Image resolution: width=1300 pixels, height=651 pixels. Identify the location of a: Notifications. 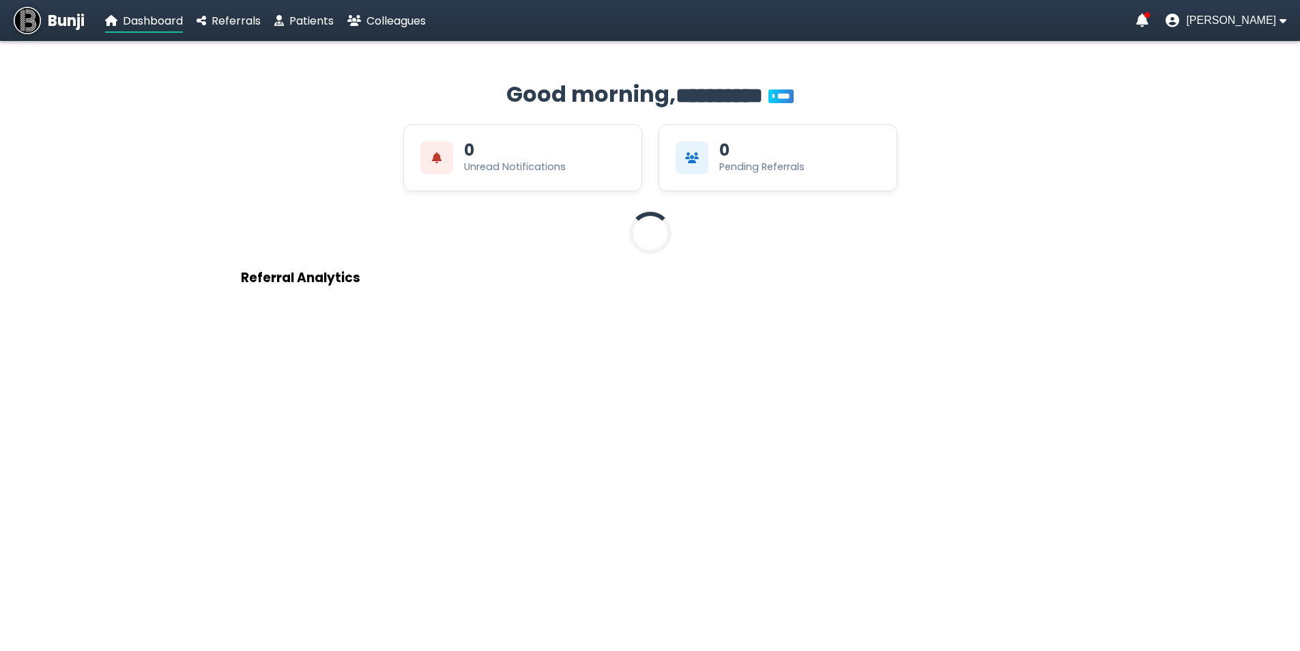
(1143, 20).